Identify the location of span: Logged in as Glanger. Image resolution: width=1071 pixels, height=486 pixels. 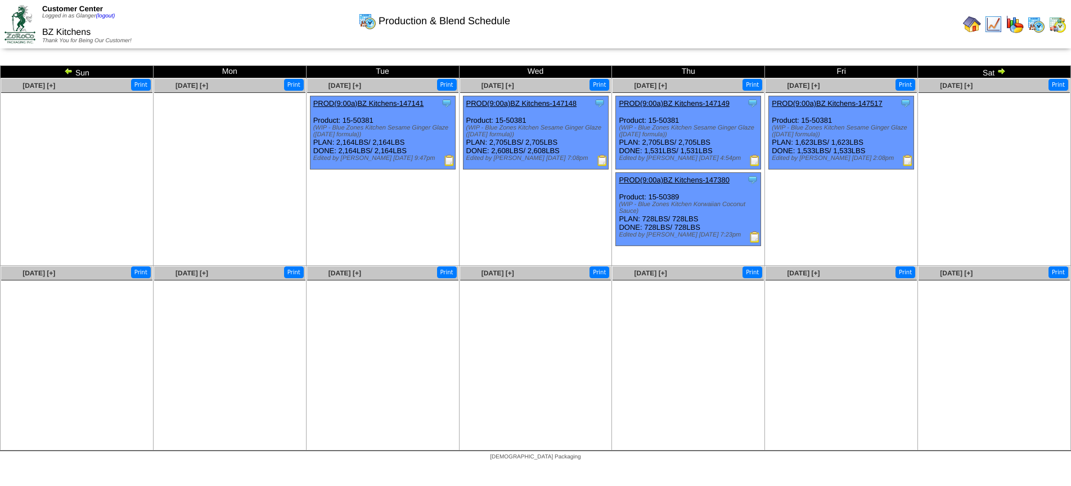
(79, 16).